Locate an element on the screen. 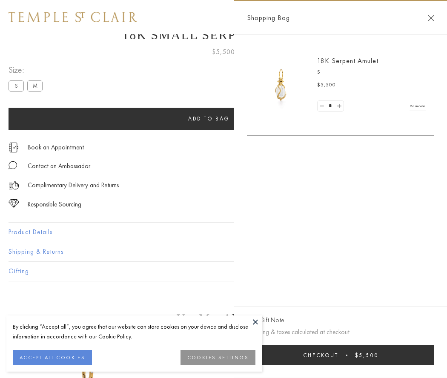  button: Gifting is located at coordinates (224, 271).